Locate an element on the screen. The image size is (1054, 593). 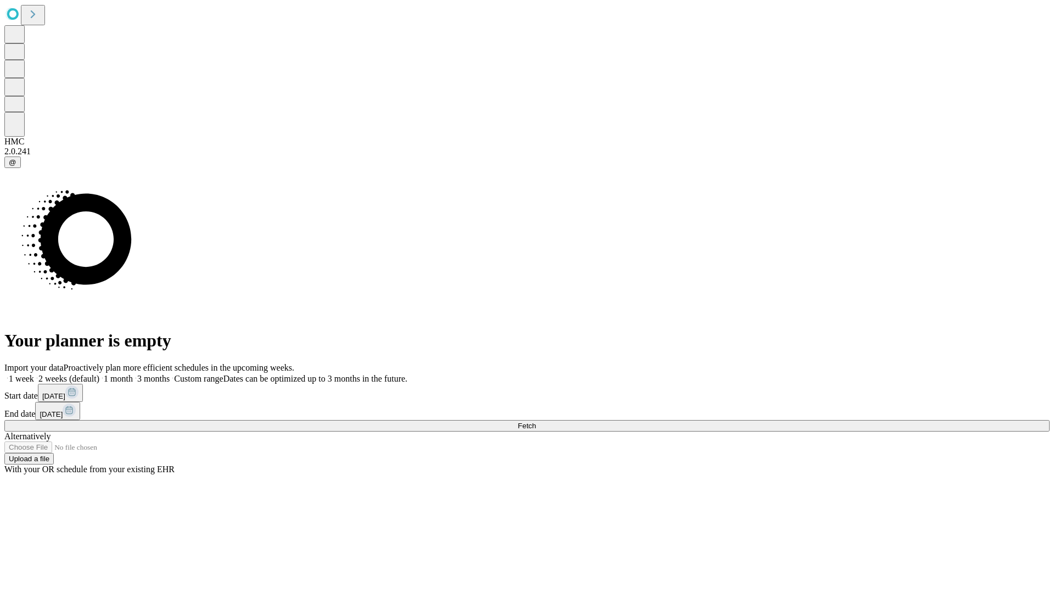
div: End date is located at coordinates (527, 410).